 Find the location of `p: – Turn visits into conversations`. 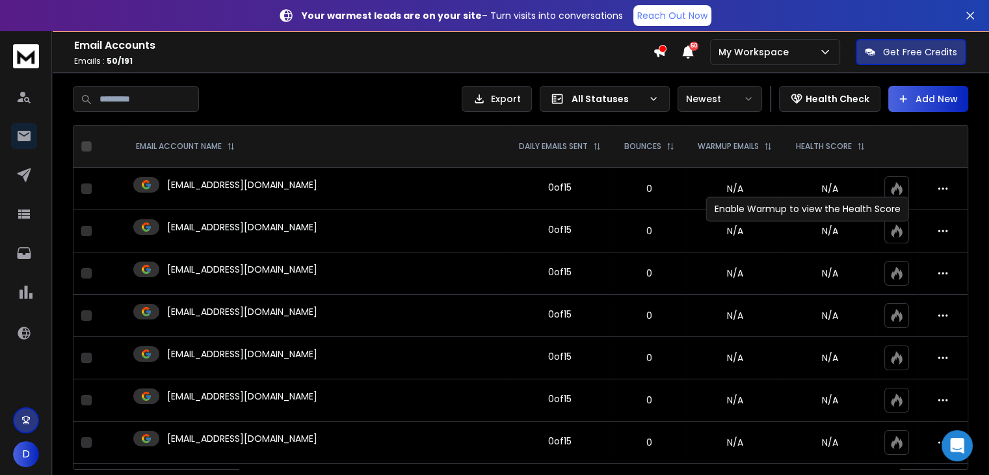

p: – Turn visits into conversations is located at coordinates (462, 16).